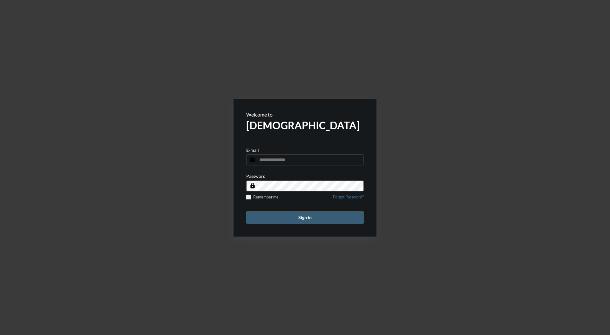  I want to click on a: Forgot Password?, so click(348, 199).